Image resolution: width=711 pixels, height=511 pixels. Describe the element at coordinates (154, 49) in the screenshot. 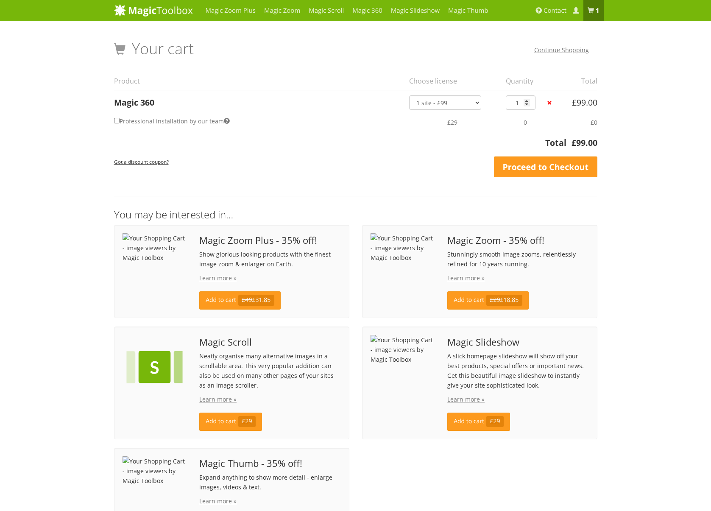

I see `h1: Your cart` at that location.